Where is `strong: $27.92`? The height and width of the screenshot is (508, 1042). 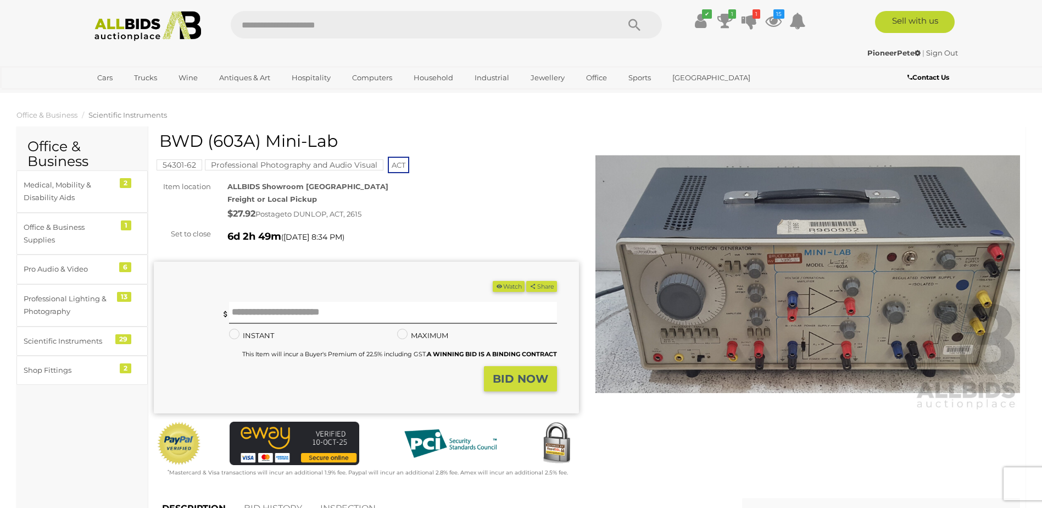 strong: $27.92 is located at coordinates (241, 213).